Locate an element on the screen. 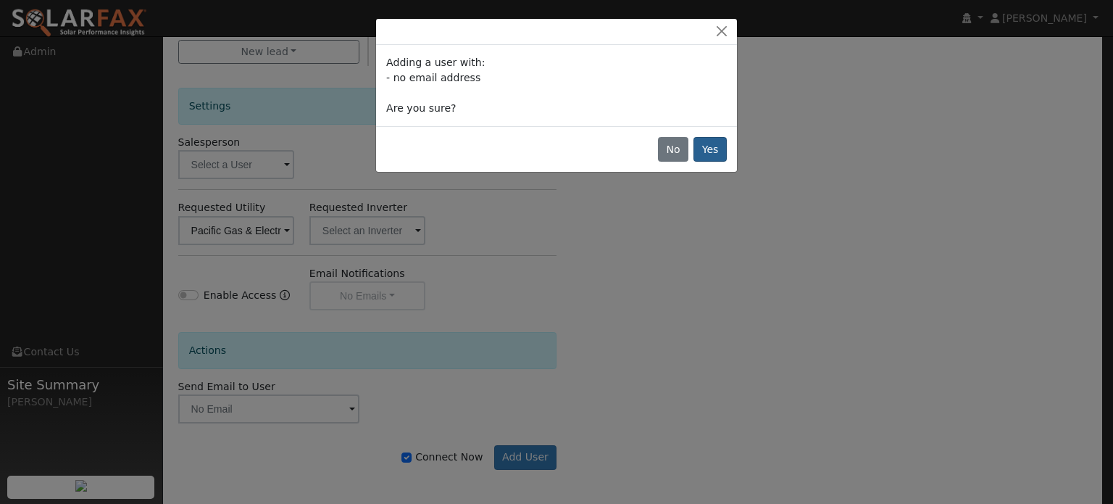 The image size is (1113, 504). button: No is located at coordinates (673, 149).